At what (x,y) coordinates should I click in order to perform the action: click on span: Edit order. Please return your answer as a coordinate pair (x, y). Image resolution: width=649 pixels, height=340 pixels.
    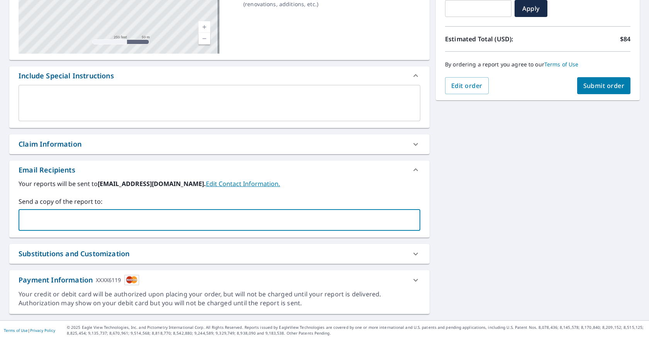
    Looking at the image, I should click on (467, 86).